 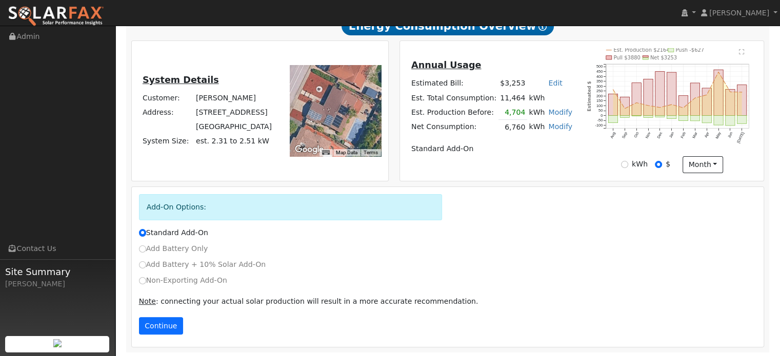 I want to click on text: Estimated $, so click(x=590, y=96).